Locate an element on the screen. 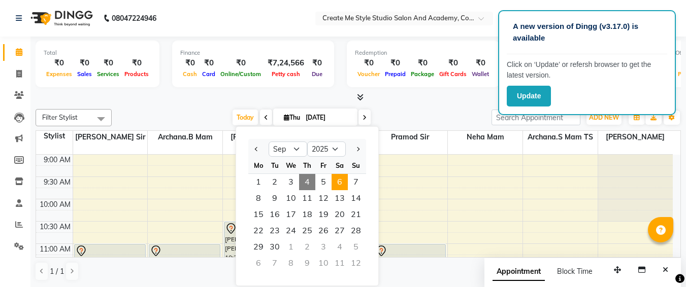 The height and width of the screenshot is (287, 686). span: 18 is located at coordinates (307, 215).